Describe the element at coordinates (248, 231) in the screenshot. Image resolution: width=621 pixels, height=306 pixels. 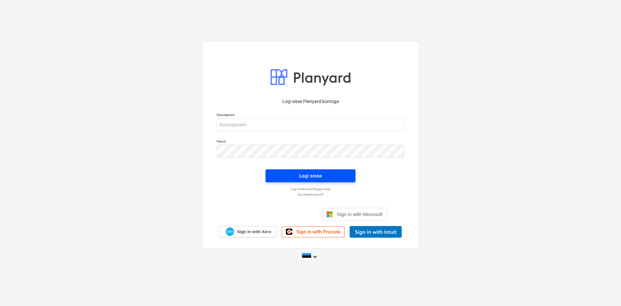
I see `a: Sign in with Xero` at that location.